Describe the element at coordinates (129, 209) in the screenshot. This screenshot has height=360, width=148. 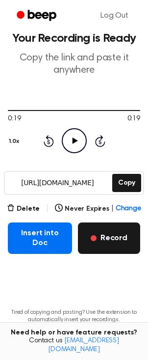
I see `span: Change` at that location.